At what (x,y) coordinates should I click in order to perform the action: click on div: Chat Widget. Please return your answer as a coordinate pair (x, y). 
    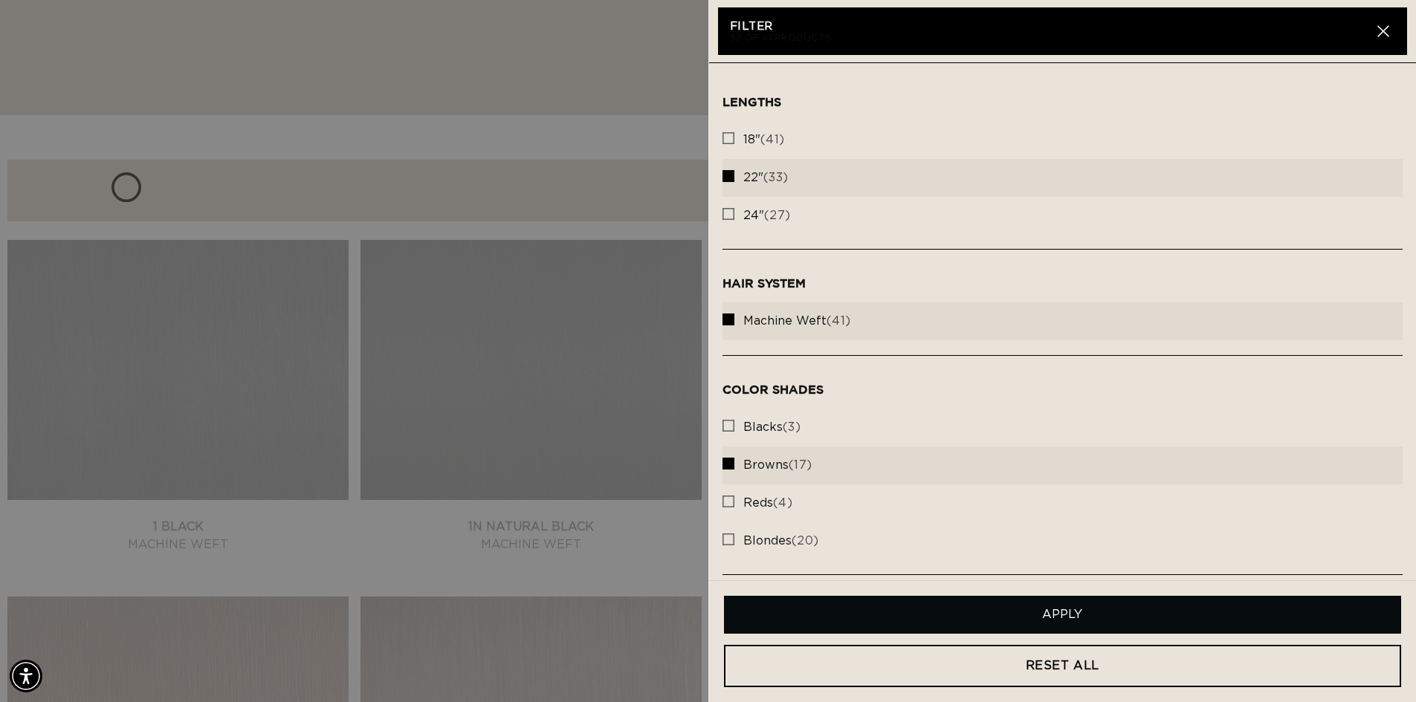
    Looking at the image, I should click on (1379, 667).